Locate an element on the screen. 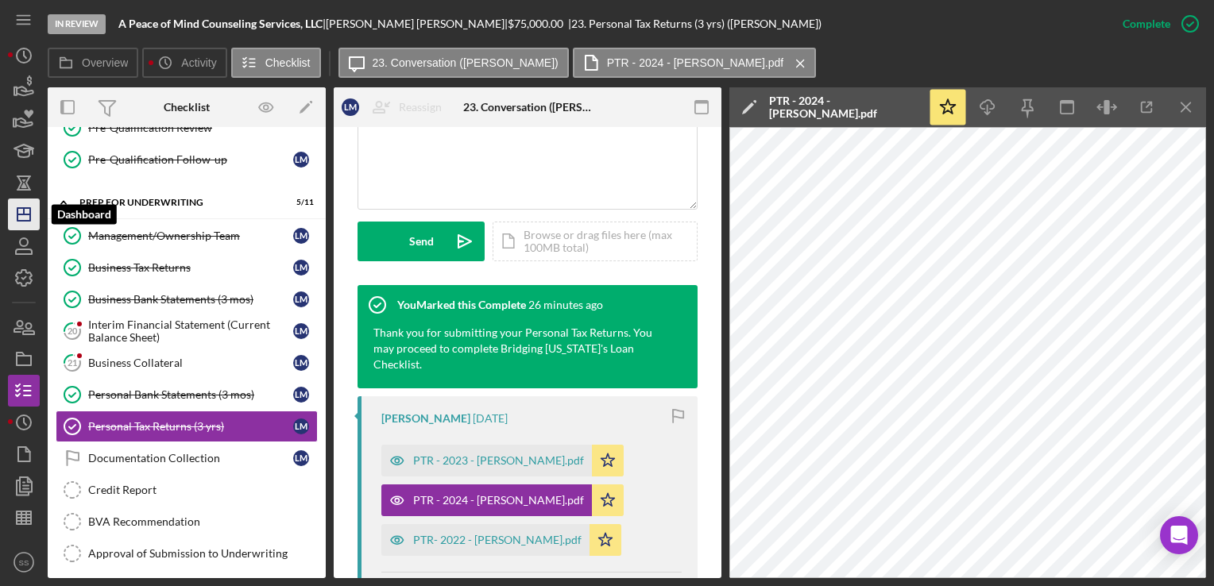 The height and width of the screenshot is (586, 1214). time: 2025-08-26 12:42 is located at coordinates (566, 305).